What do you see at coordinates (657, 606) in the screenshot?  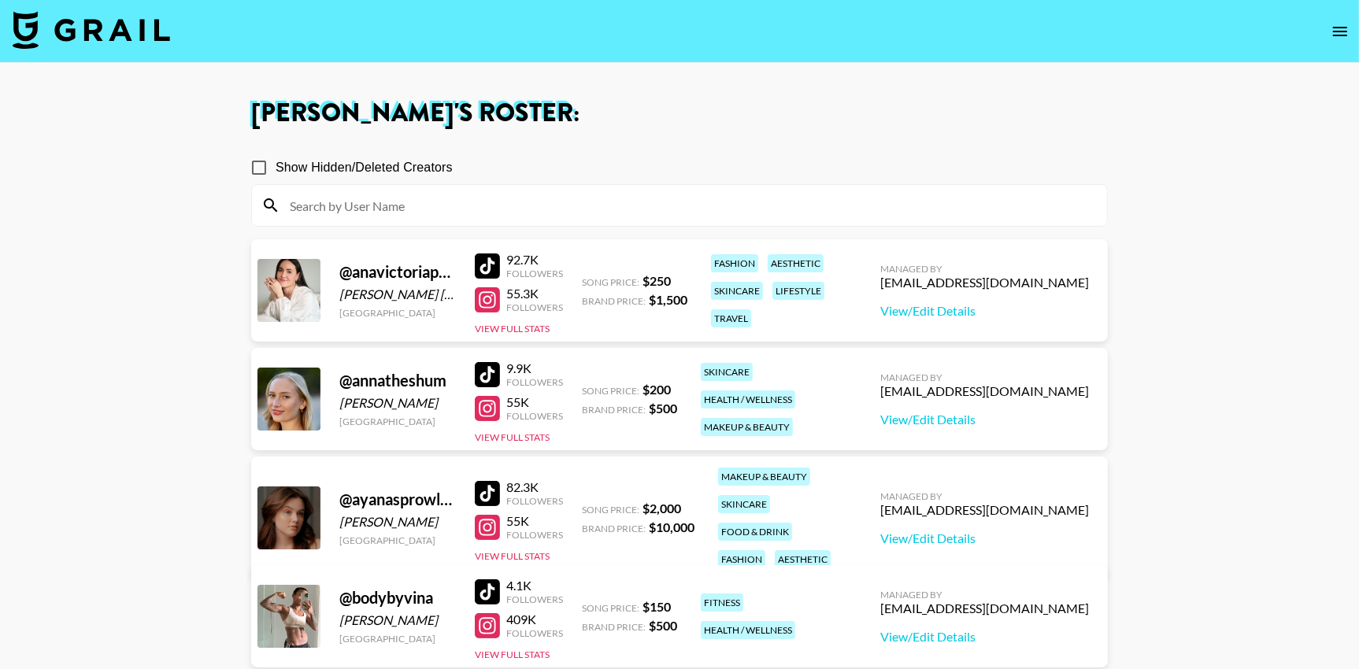 I see `strong: $ 150` at bounding box center [657, 606].